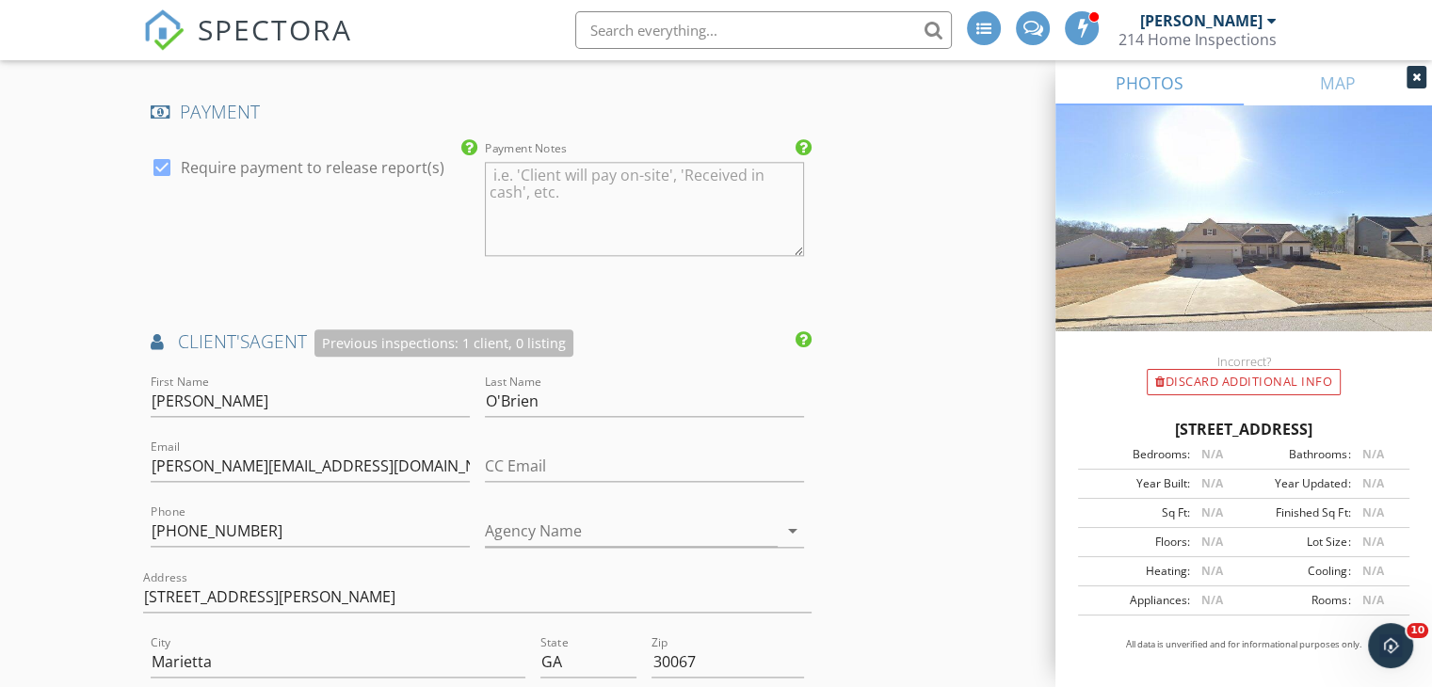  What do you see at coordinates (1136, 542) in the screenshot?
I see `div: Floors:` at bounding box center [1136, 542].